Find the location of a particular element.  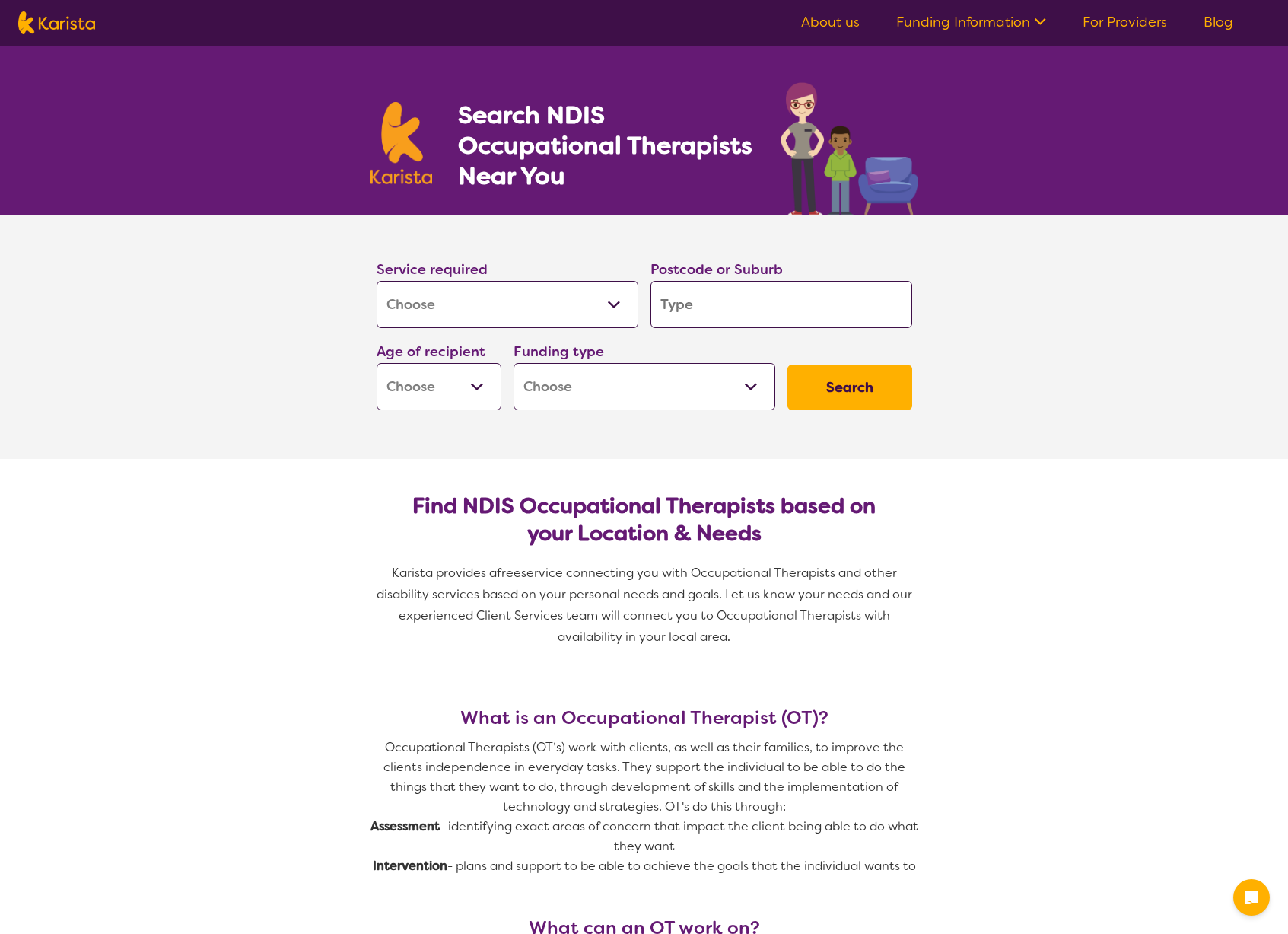

a: Funding Information is located at coordinates (971, 22).